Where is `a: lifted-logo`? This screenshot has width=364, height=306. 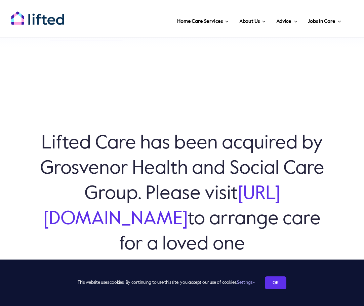
a: lifted-logo is located at coordinates (38, 14).